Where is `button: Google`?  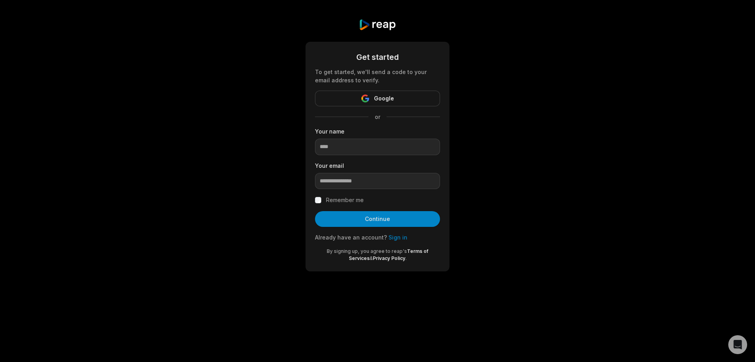 button: Google is located at coordinates (378, 98).